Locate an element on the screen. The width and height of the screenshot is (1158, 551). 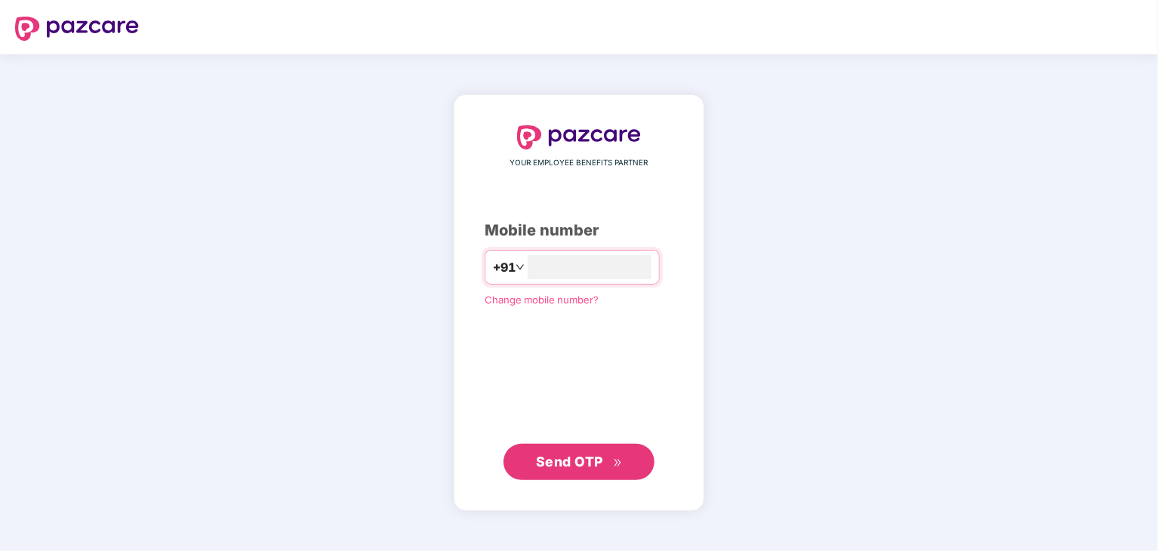
span: down is located at coordinates (520, 267).